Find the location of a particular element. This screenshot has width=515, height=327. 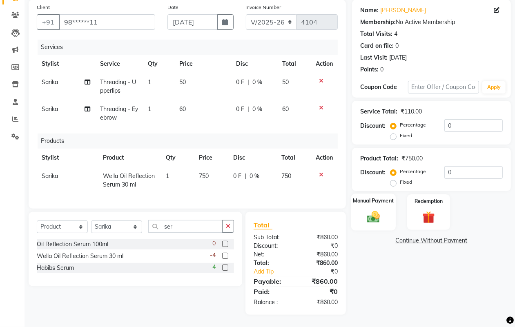

div: No Active Membership is located at coordinates (431, 22).